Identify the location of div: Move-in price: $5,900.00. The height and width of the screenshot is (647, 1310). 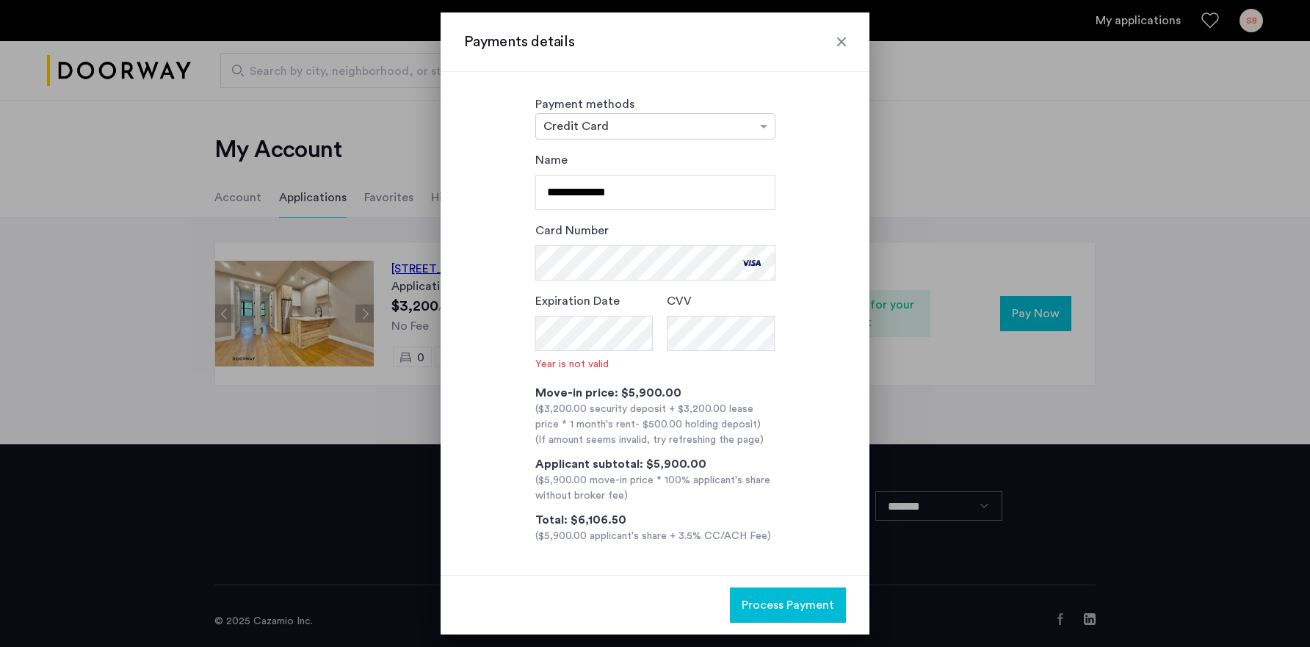
(655, 393).